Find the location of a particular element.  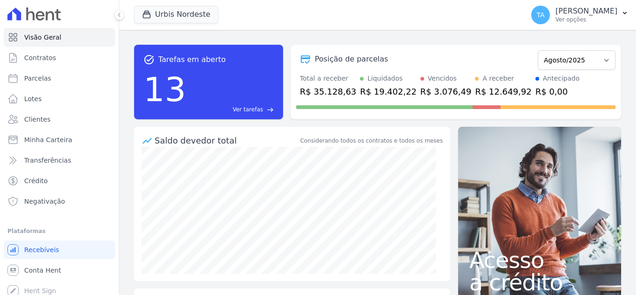

span: Ver tarefas is located at coordinates (248, 109).